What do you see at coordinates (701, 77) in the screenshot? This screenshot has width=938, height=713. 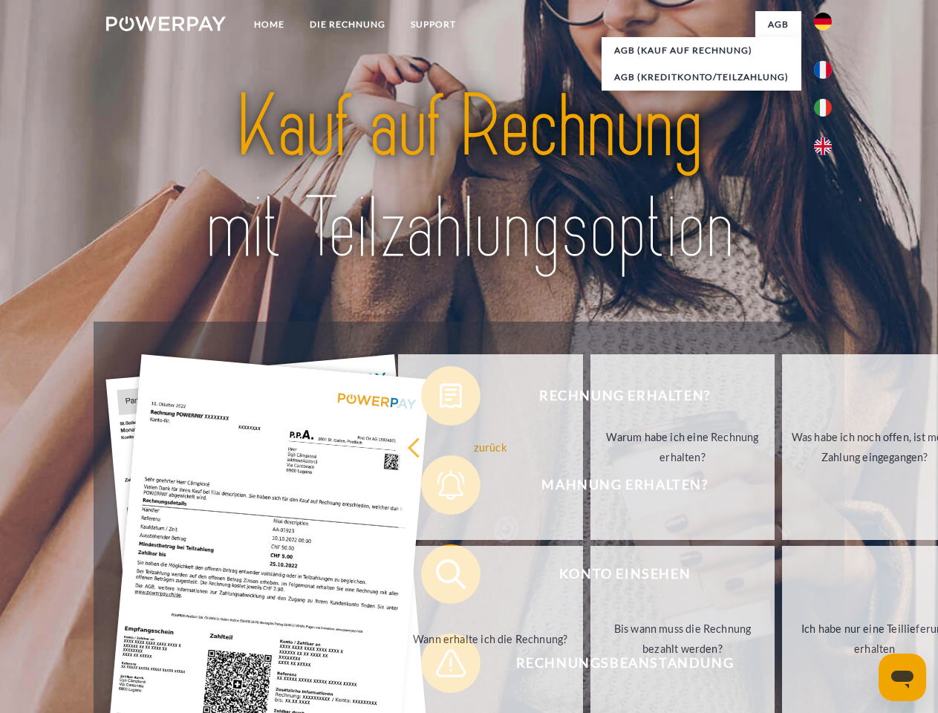 I see `a: AGB (Kreditkonto/Teilzahlung)` at bounding box center [701, 77].